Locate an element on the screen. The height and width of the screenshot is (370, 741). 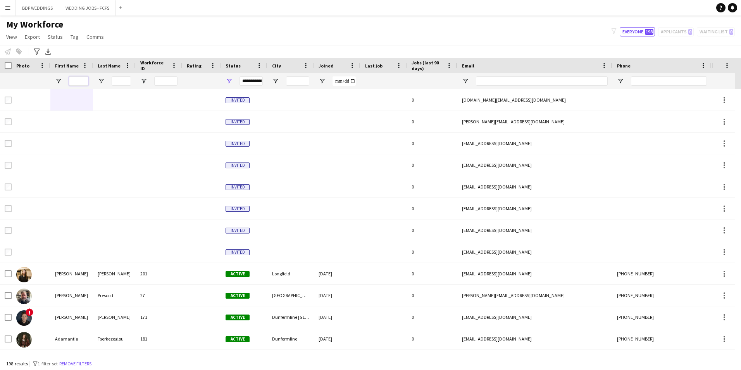
span: Phone is located at coordinates (624, 66).